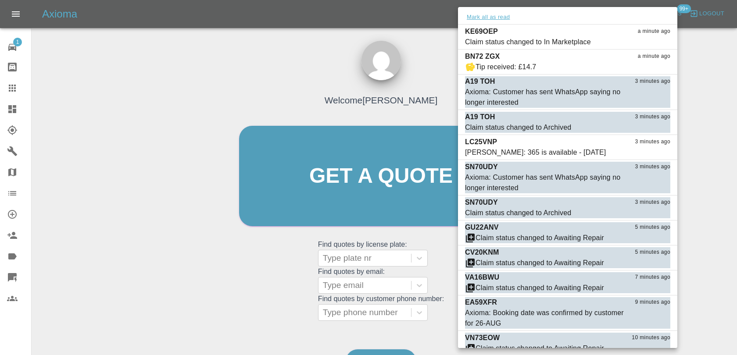 This screenshot has width=737, height=355. I want to click on div: Axioma: Booking date was confirmed by customer for 26-AUG, so click(545, 318).